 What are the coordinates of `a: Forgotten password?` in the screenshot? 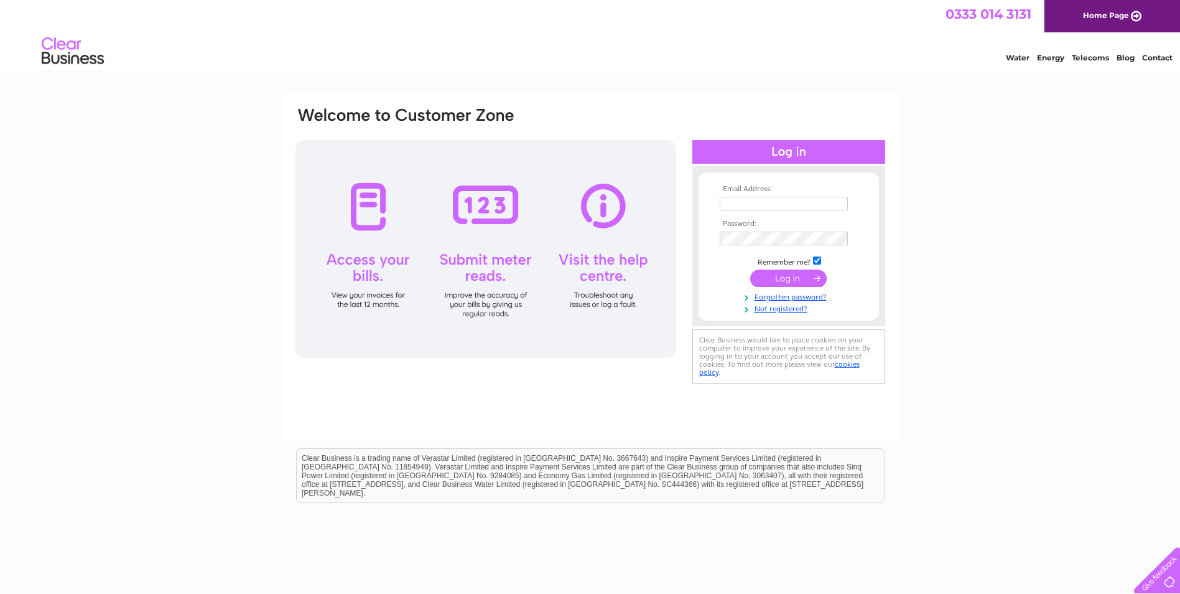 It's located at (790, 296).